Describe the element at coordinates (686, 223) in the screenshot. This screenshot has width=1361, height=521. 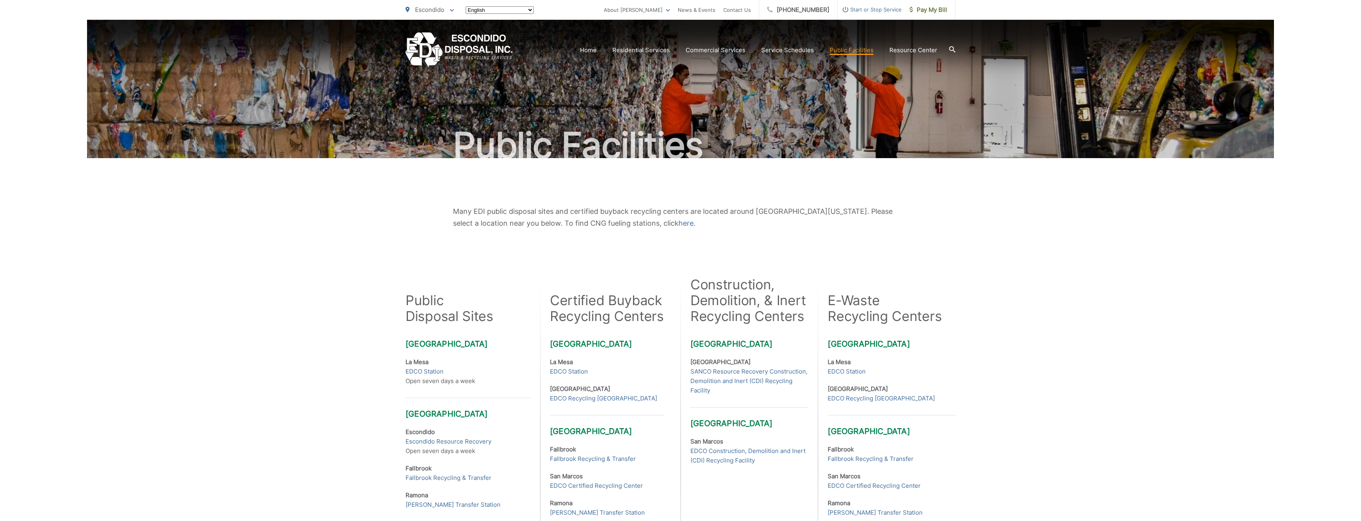
I see `a: here` at that location.